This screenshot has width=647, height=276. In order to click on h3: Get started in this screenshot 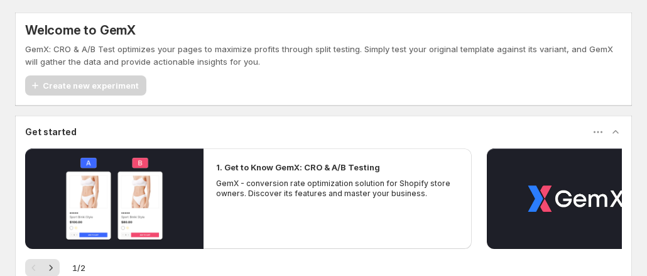, I will do `click(51, 132)`.